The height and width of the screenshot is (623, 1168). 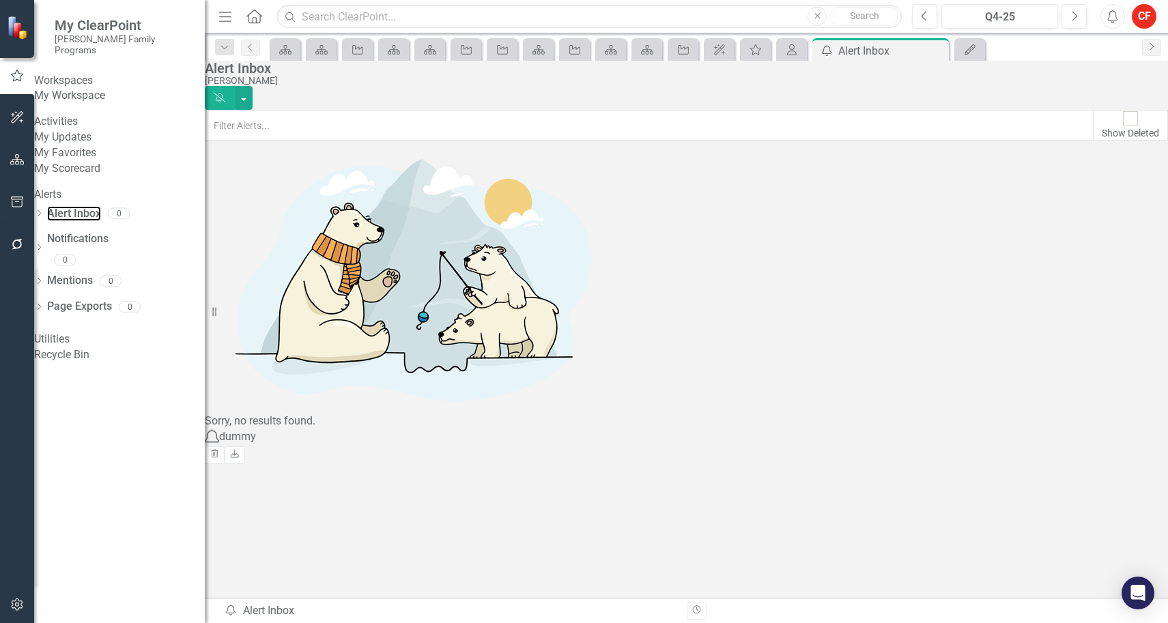 I want to click on input: Search ClearPoint..., so click(x=589, y=16).